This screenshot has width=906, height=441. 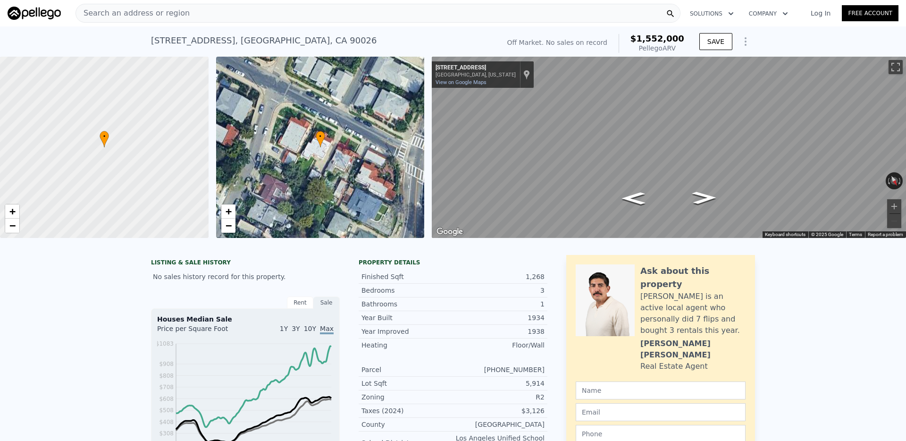 What do you see at coordinates (166, 422) in the screenshot?
I see `tspan: $408` at bounding box center [166, 422].